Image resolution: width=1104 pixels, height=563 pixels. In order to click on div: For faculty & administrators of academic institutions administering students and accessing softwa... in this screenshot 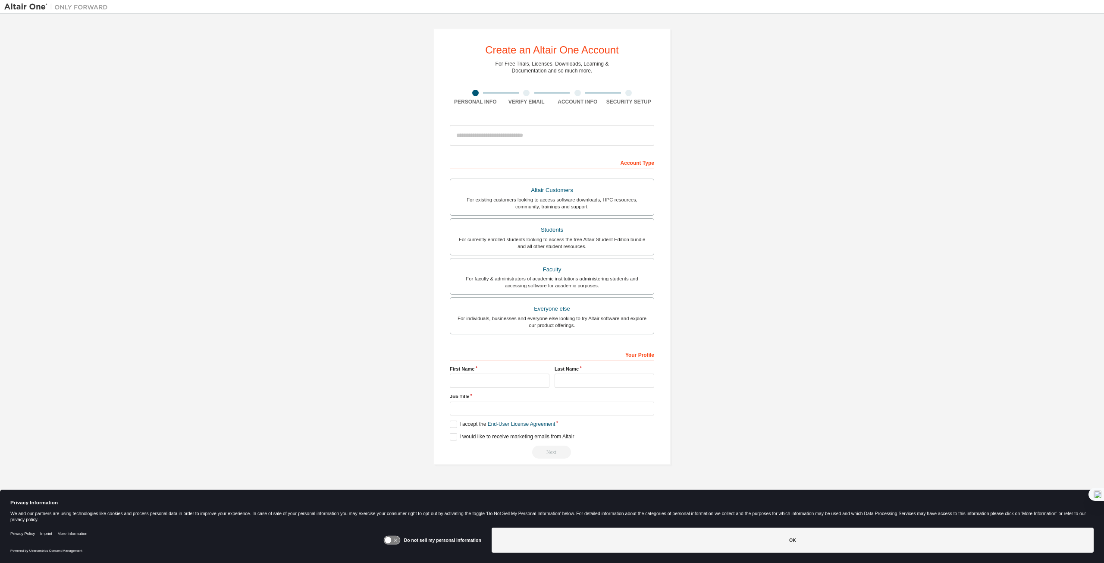, I will do `click(552, 282)`.